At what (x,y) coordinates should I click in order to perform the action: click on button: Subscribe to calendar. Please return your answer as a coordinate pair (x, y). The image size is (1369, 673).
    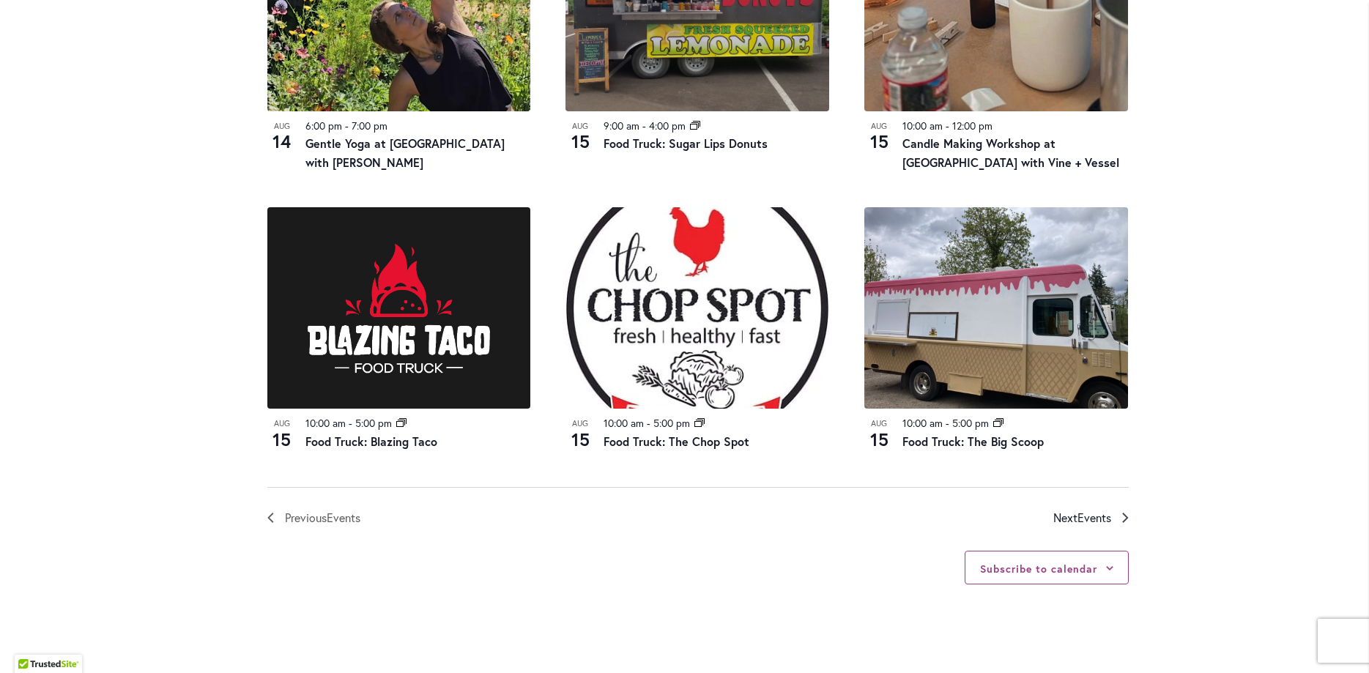
    Looking at the image, I should click on (1038, 568).